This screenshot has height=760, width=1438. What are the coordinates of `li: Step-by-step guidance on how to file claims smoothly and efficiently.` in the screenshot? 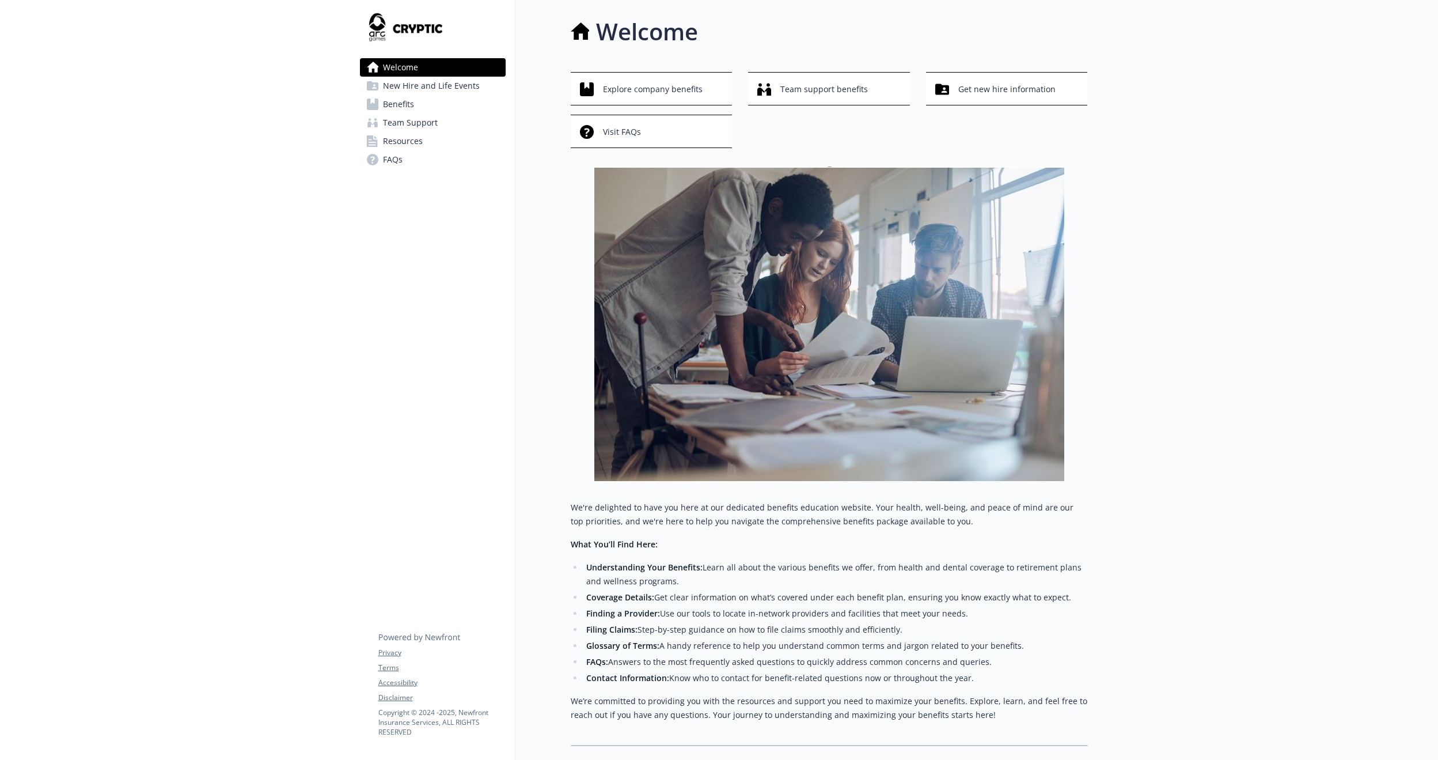 It's located at (836, 629).